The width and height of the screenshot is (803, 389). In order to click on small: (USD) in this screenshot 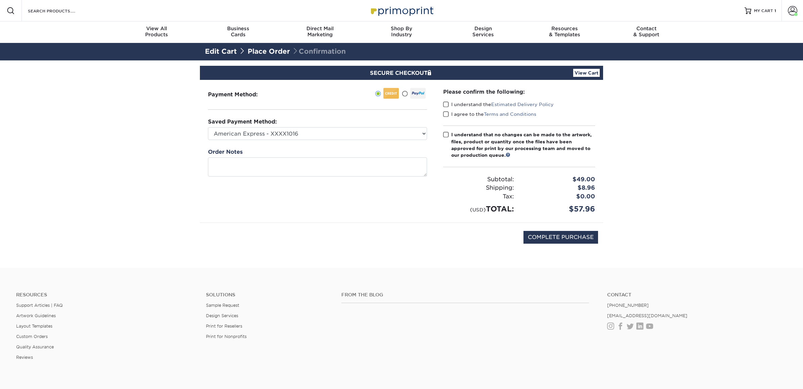, I will do `click(478, 210)`.